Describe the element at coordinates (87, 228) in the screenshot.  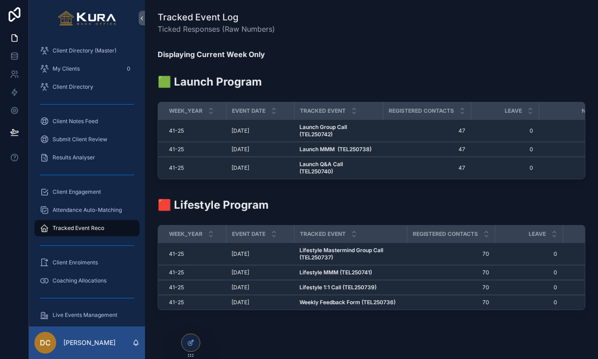
I see `a: Tracked Event Reco` at that location.